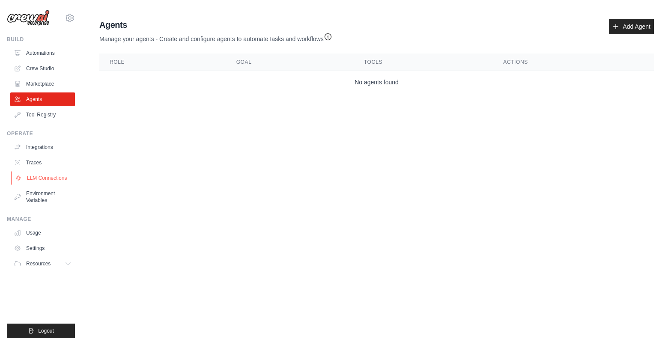  Describe the element at coordinates (632, 27) in the screenshot. I see `a: Add Agent` at that location.